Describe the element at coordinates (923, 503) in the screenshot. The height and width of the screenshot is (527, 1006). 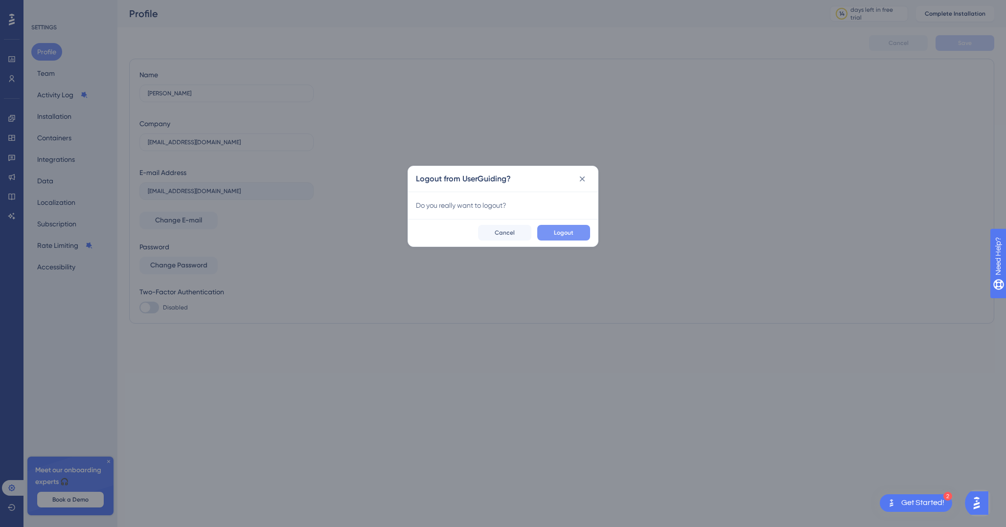
I see `div: Get Started!` at that location.